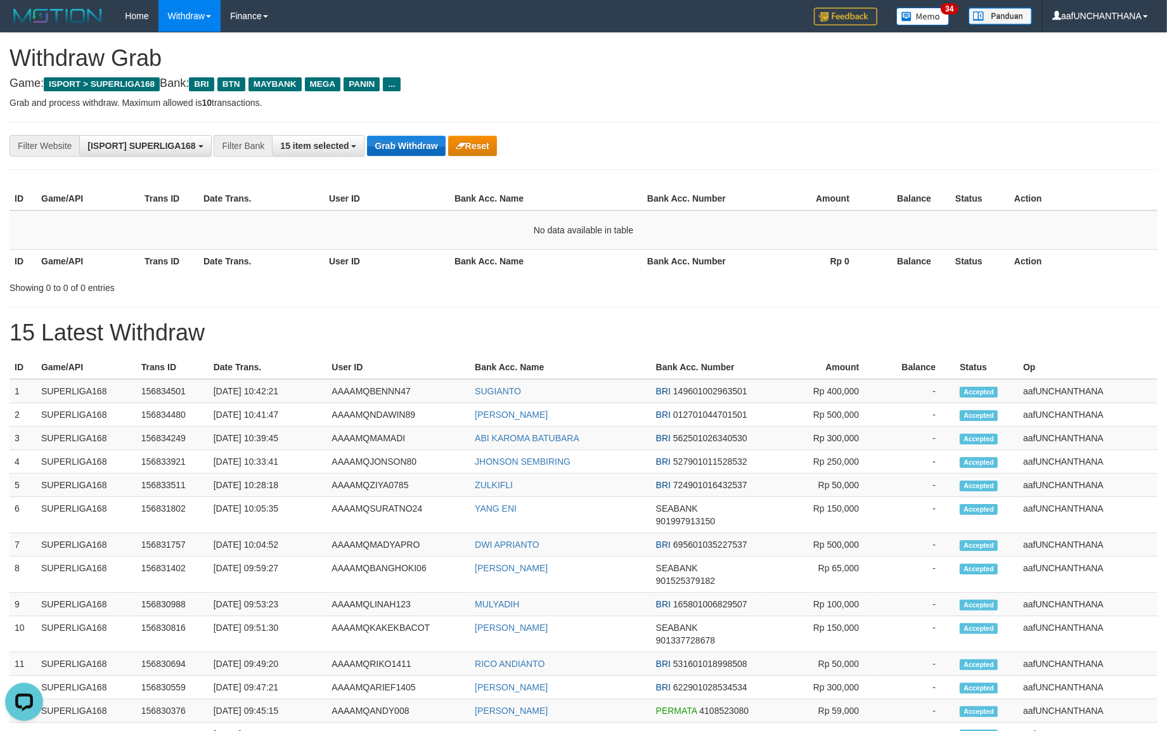  Describe the element at coordinates (710, 664) in the screenshot. I see `span: Copy 531601018998508 to clipboard` at that location.